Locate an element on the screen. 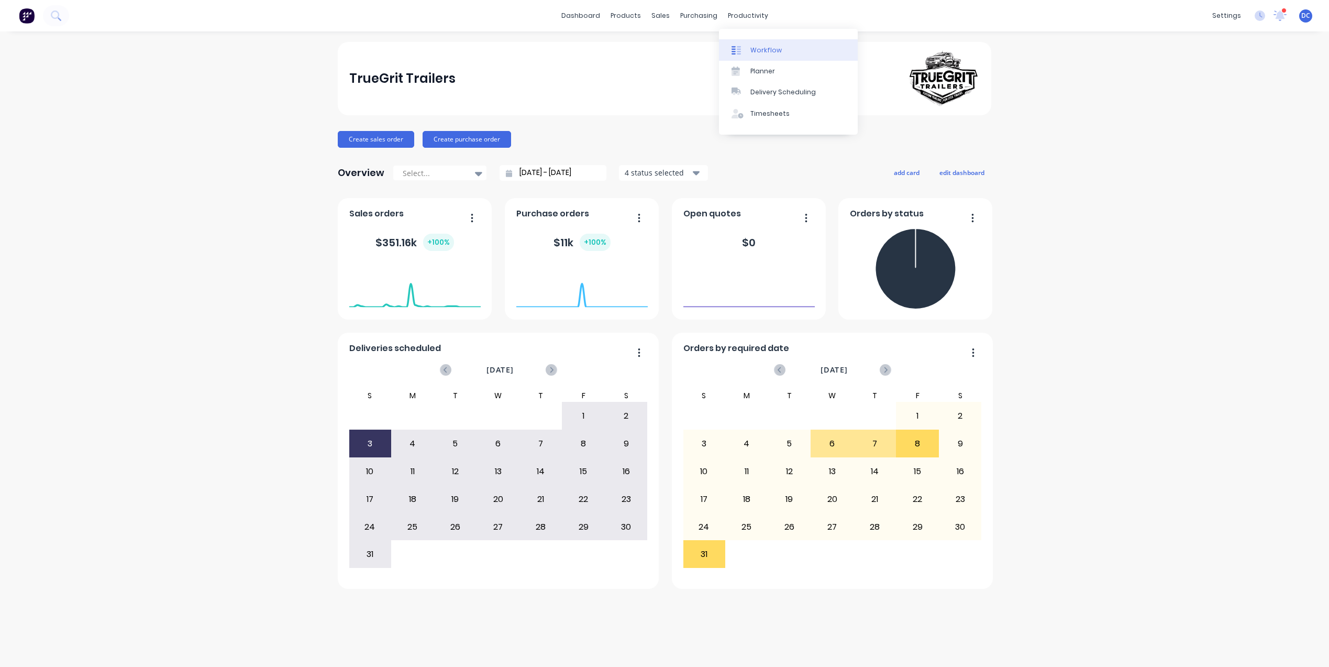  a: Timesheets is located at coordinates (788, 114).